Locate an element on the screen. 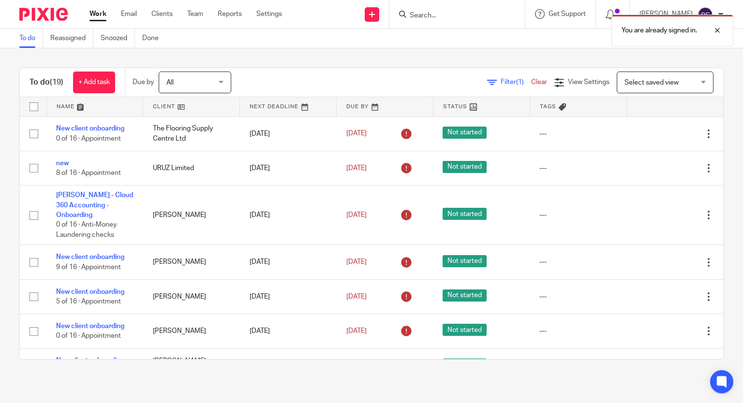  img: Pixie is located at coordinates (44, 14).